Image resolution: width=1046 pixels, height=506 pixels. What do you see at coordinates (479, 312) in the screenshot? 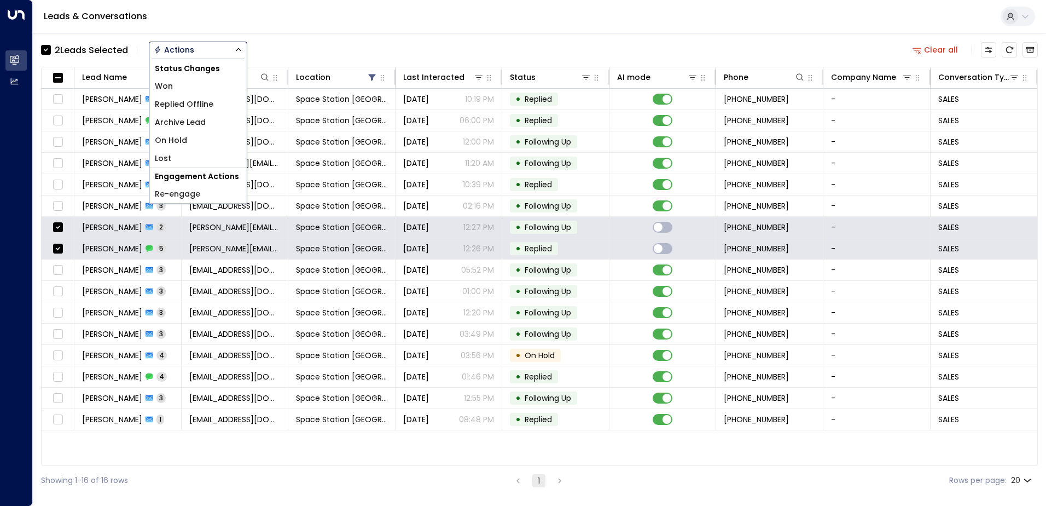
I see `p: 12:20 PM` at bounding box center [479, 312].